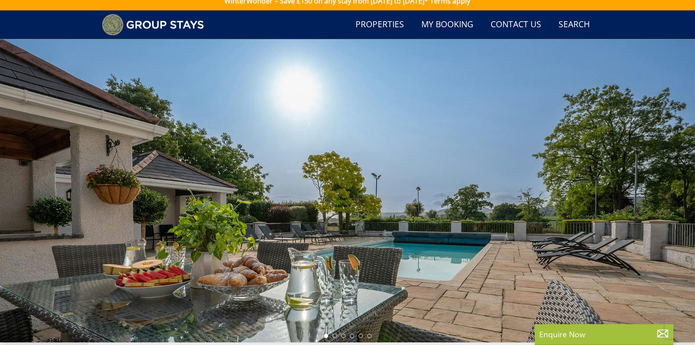 This screenshot has height=345, width=695. I want to click on a: Properties, so click(380, 25).